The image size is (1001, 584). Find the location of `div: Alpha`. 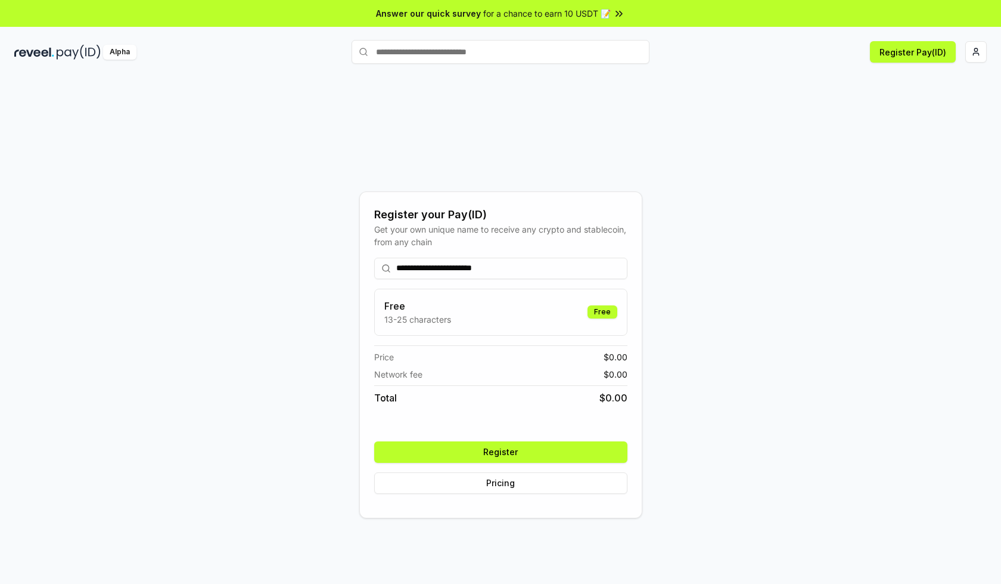

div: Alpha is located at coordinates (120, 52).